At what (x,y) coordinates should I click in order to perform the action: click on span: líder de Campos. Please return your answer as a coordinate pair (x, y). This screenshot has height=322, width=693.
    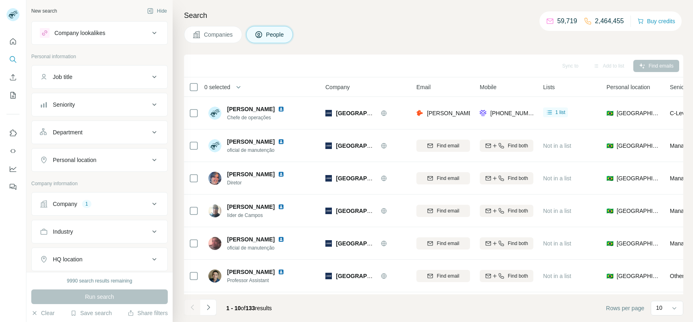
    Looking at the image, I should click on (261, 215).